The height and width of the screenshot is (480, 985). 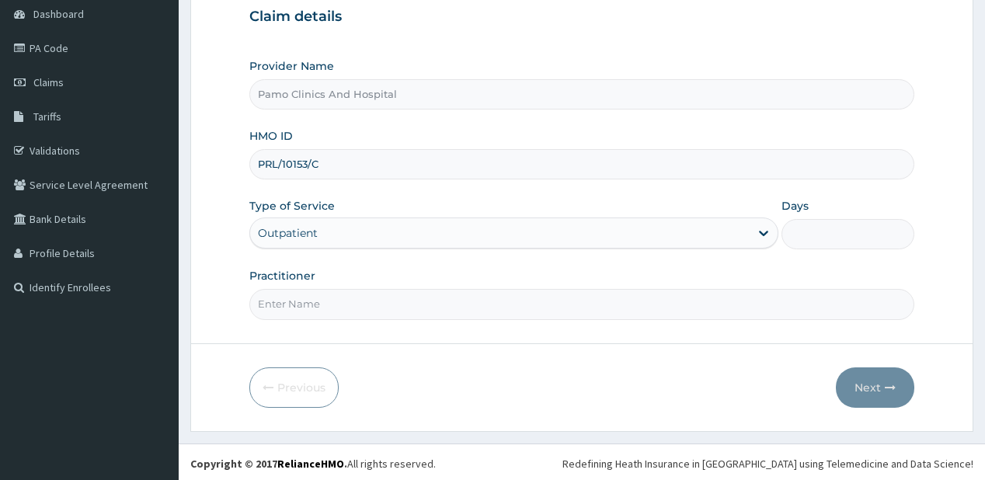 I want to click on h3: Claim details, so click(x=581, y=17).